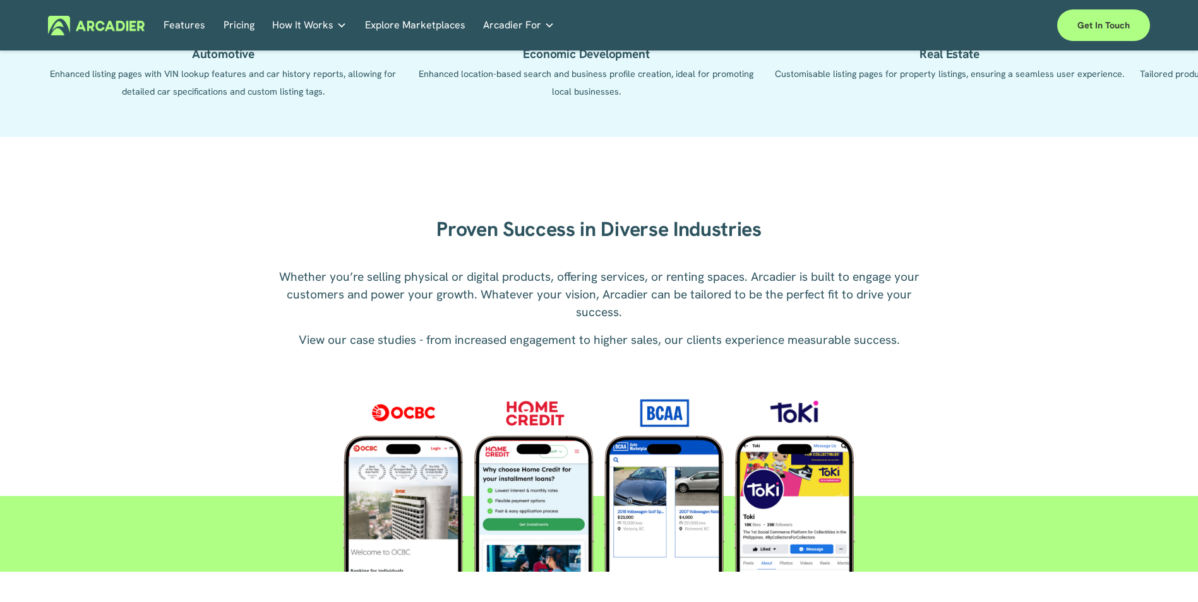  I want to click on p: Whether you’re selling physical or digital products, offering services, or renting spaces. Arcadi..., so click(599, 295).